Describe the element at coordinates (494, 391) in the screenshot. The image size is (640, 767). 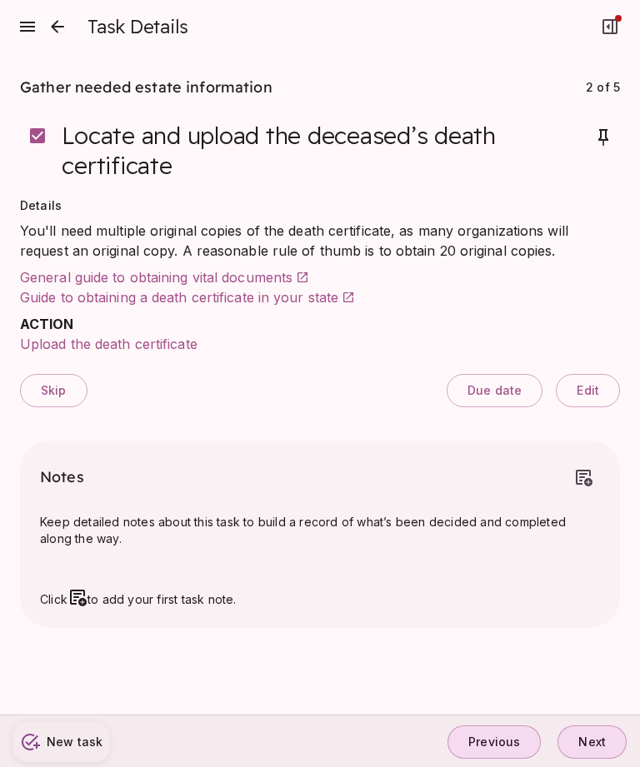
I see `span: Due date` at that location.